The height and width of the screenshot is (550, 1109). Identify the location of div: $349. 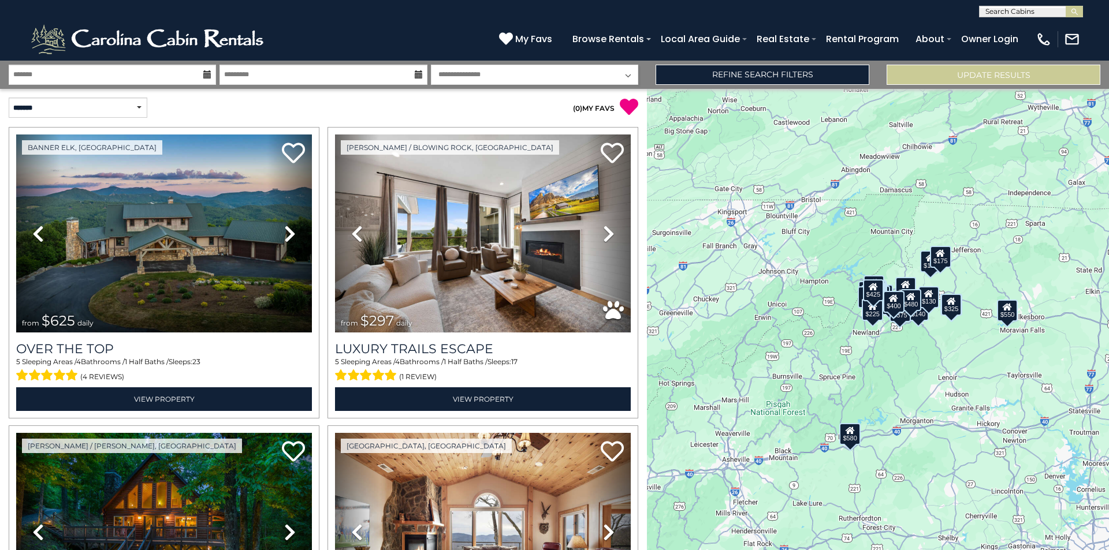
(905, 288).